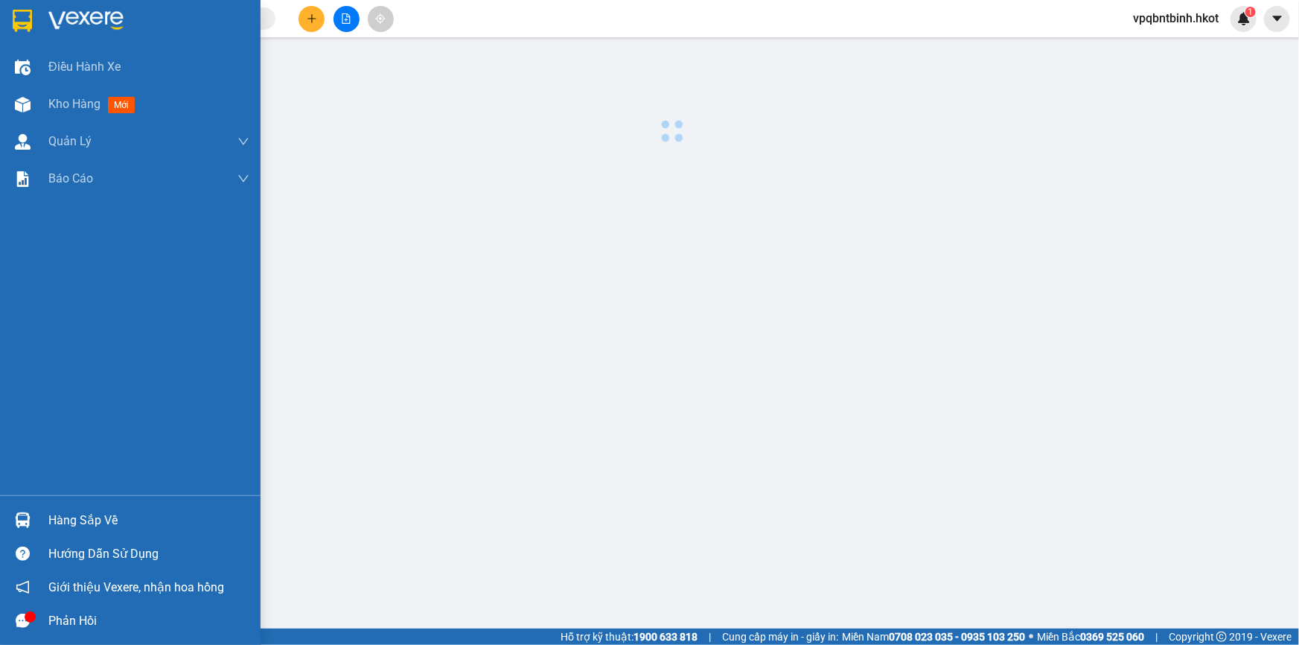 The height and width of the screenshot is (645, 1299). I want to click on img: icon-new-feature, so click(1244, 19).